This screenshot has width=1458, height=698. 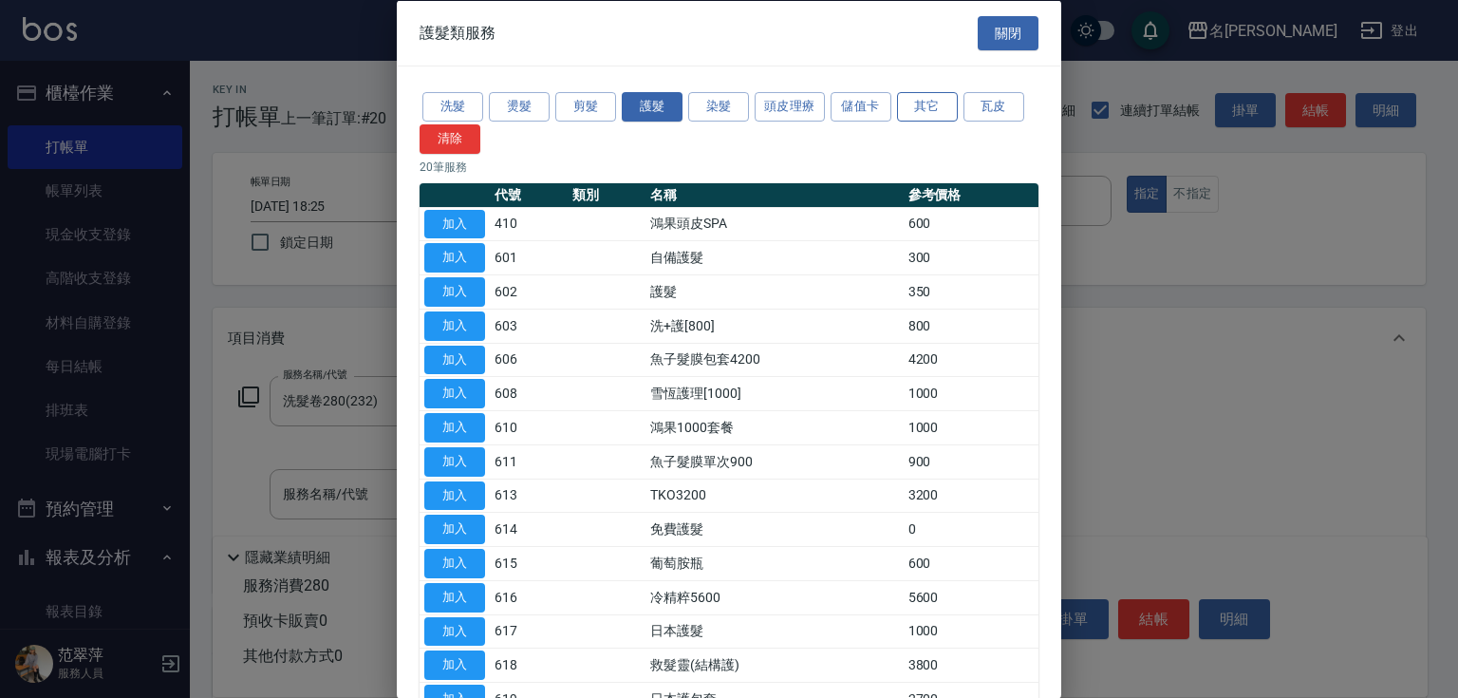 What do you see at coordinates (774, 360) in the screenshot?
I see `td: 魚子髮膜包套4200` at bounding box center [774, 360].